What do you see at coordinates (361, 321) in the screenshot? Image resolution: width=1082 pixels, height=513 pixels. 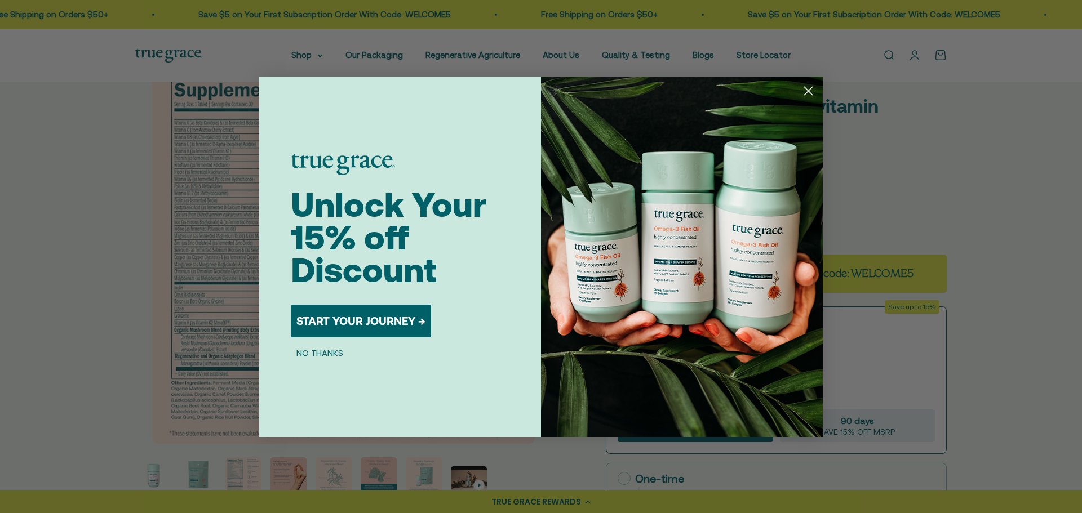 I see `button: START YOUR JOURNEY →` at bounding box center [361, 321].